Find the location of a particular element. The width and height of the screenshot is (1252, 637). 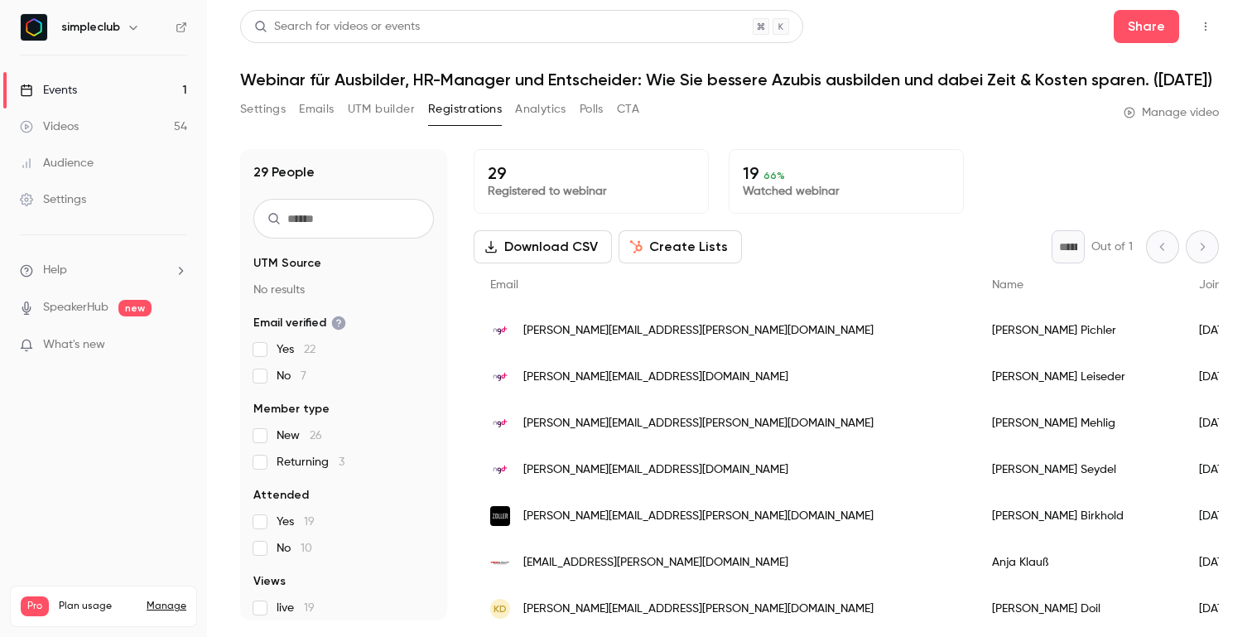

span: 3 is located at coordinates (341, 462).